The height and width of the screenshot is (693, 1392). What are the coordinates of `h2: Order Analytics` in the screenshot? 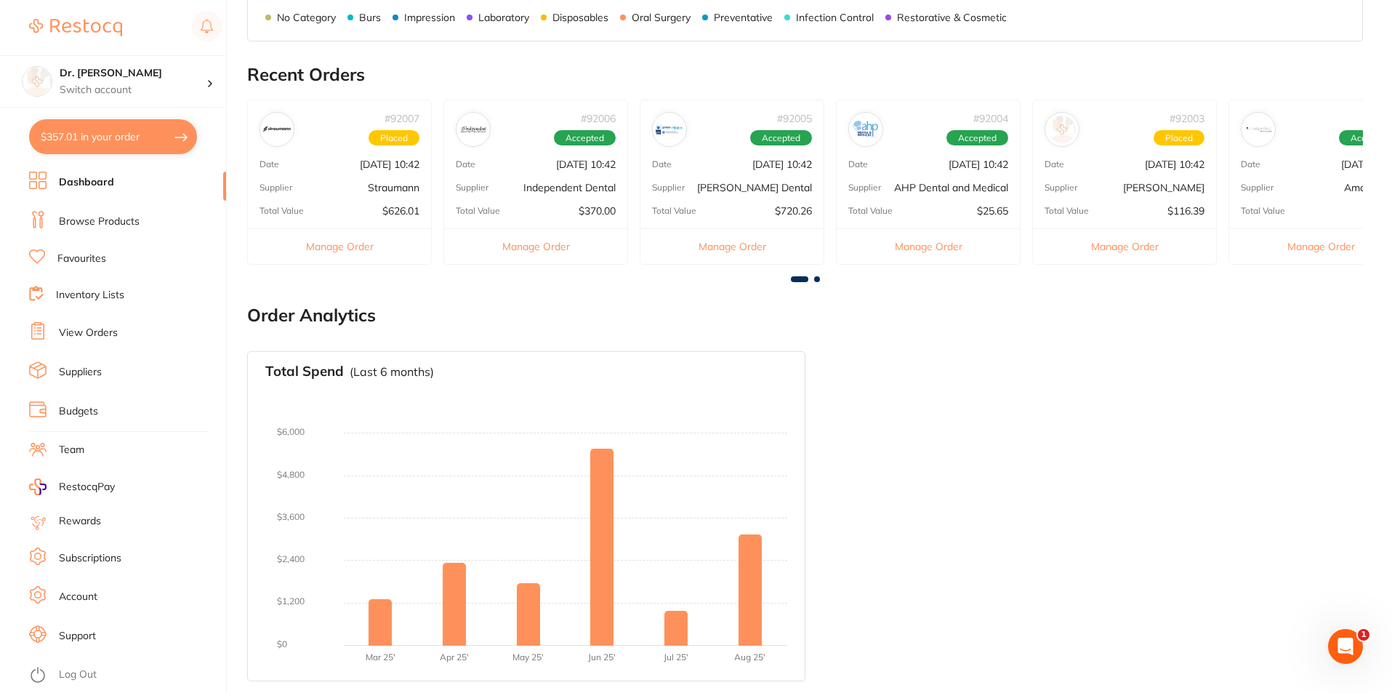 It's located at (805, 316).